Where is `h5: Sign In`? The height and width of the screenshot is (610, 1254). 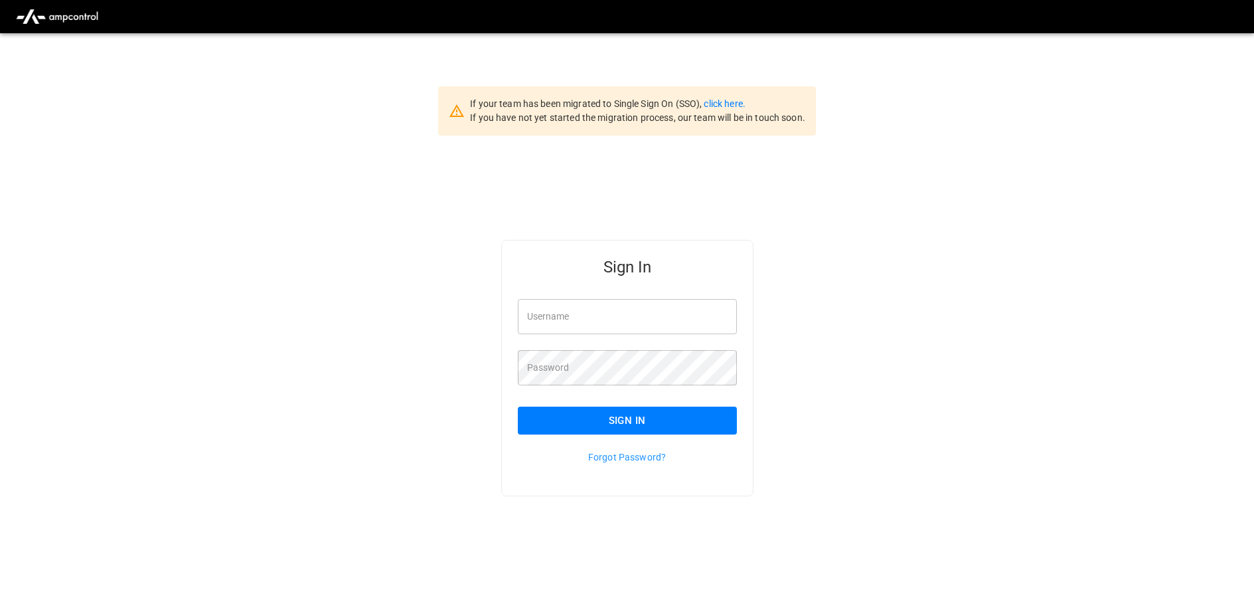 h5: Sign In is located at coordinates (627, 267).